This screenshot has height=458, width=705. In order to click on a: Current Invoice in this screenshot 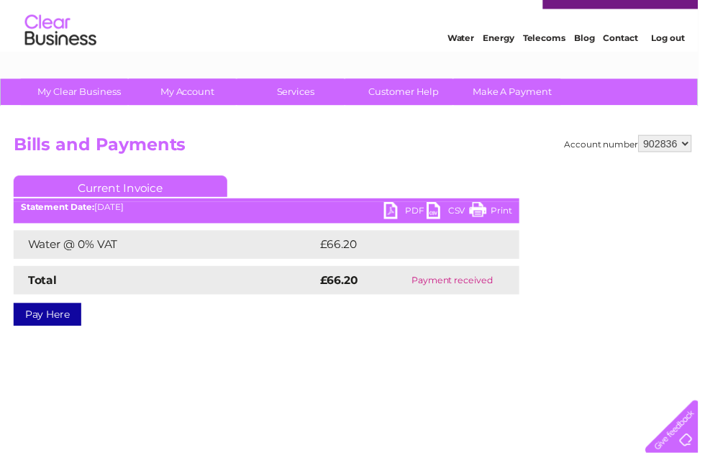, I will do `click(122, 189)`.